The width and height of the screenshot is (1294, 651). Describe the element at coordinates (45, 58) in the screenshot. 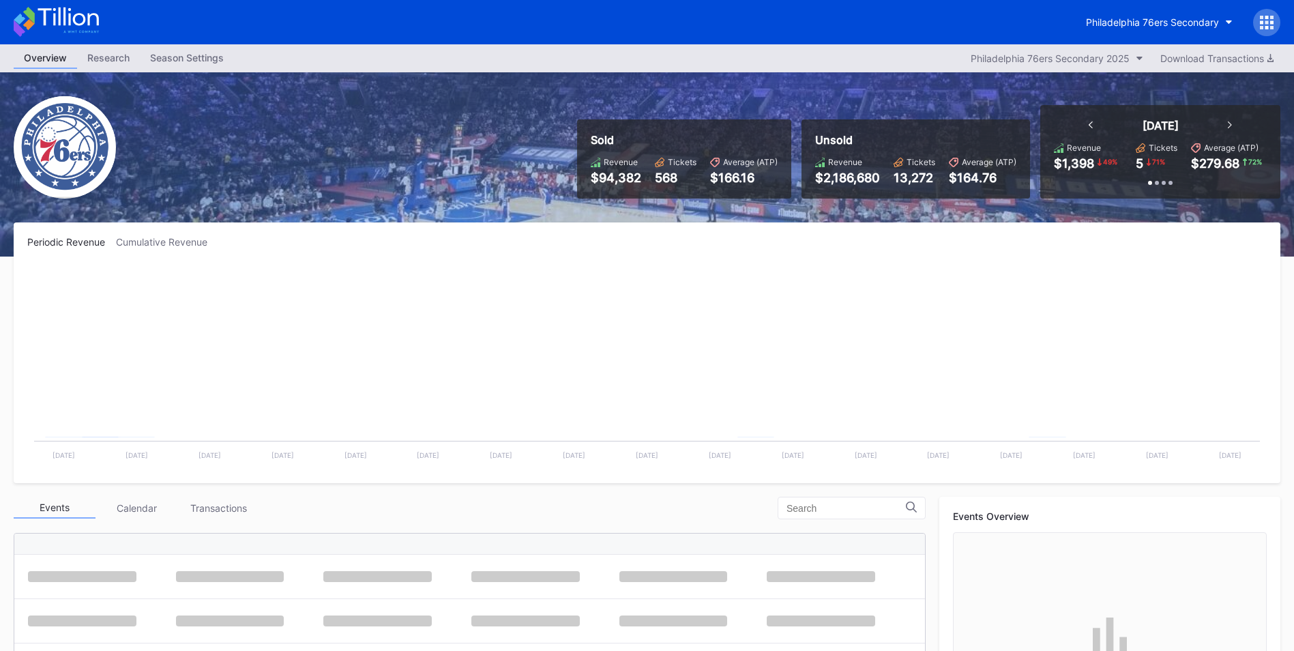

I see `div: Overview` at that location.